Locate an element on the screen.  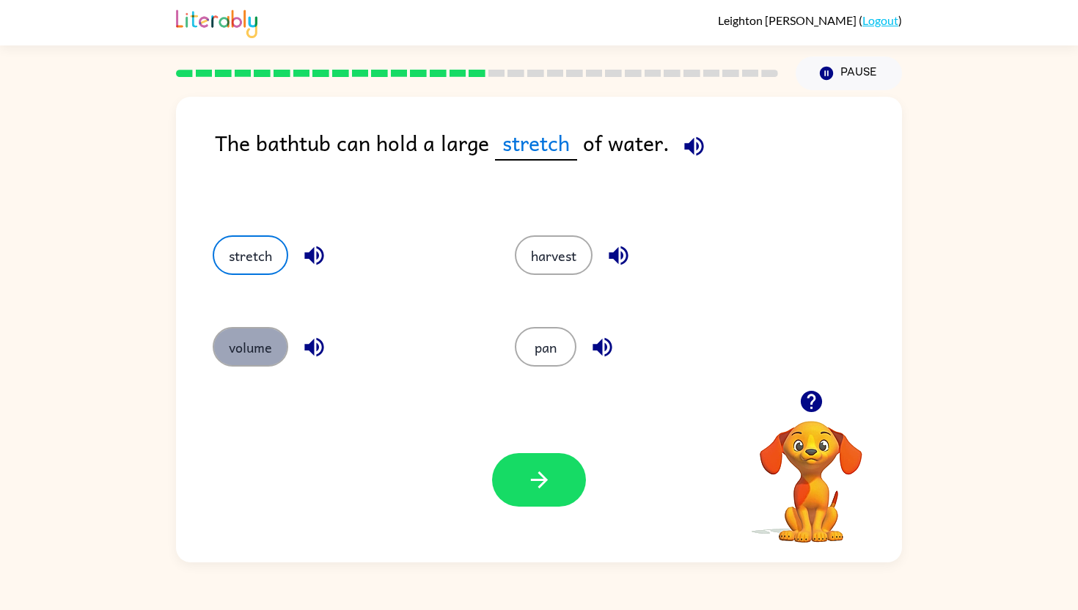
button: Pause is located at coordinates (849, 73).